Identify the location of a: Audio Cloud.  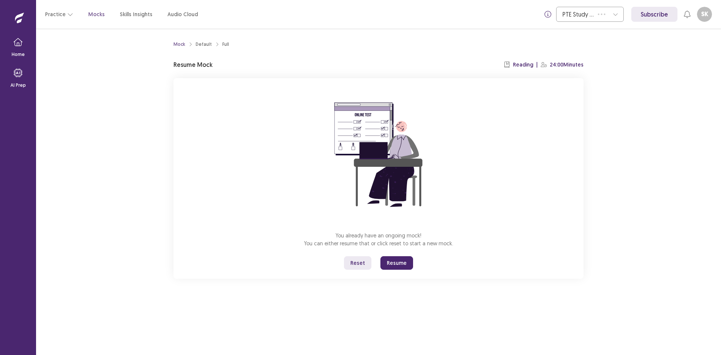
(183, 14).